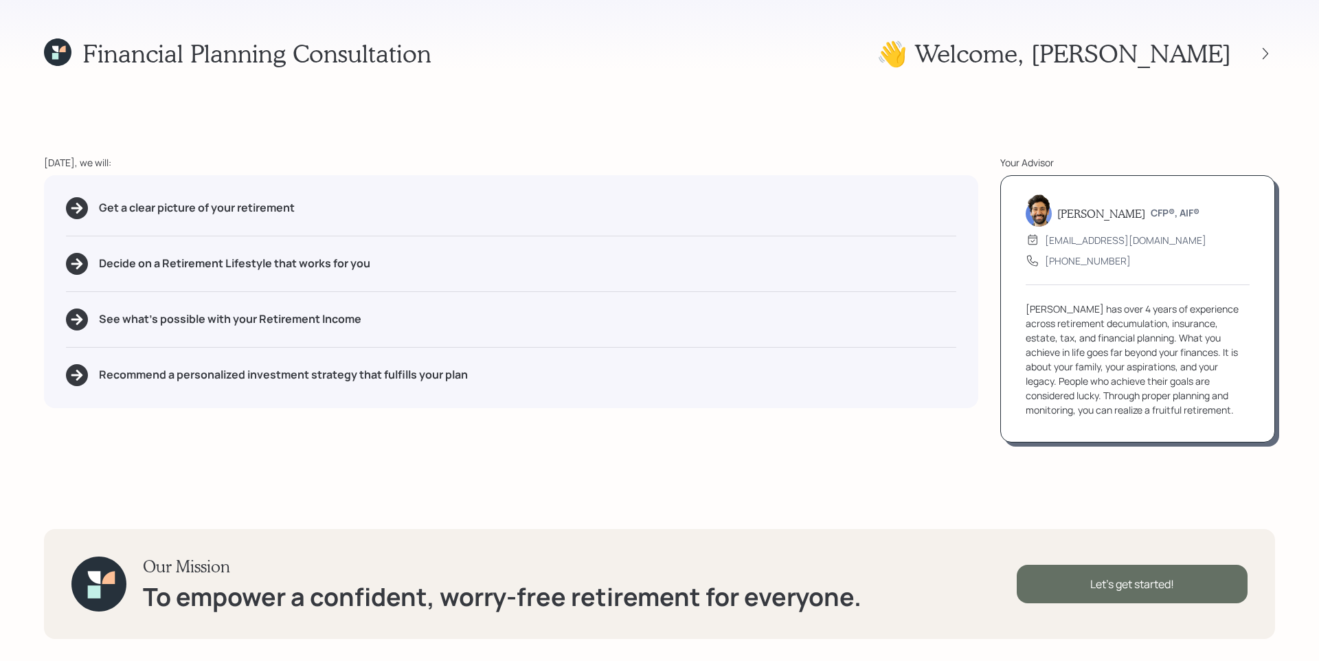 This screenshot has width=1319, height=661. Describe the element at coordinates (1138, 162) in the screenshot. I see `div: Your Advisor` at that location.